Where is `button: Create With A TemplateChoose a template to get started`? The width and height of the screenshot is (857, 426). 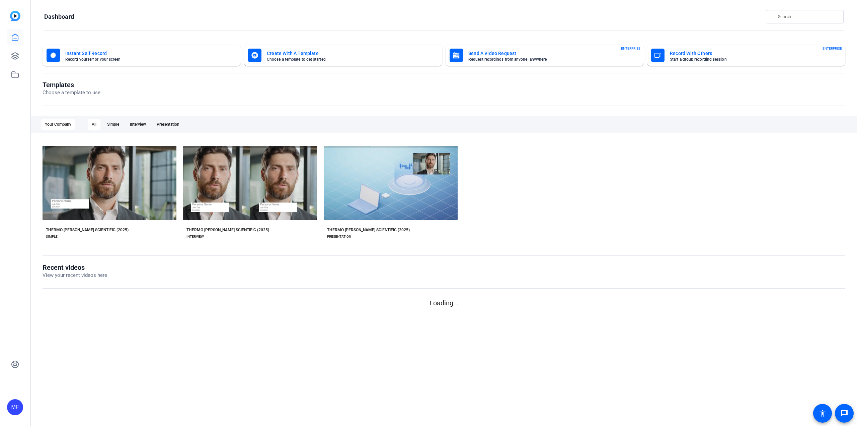 button: Create With A TemplateChoose a template to get started is located at coordinates (343, 55).